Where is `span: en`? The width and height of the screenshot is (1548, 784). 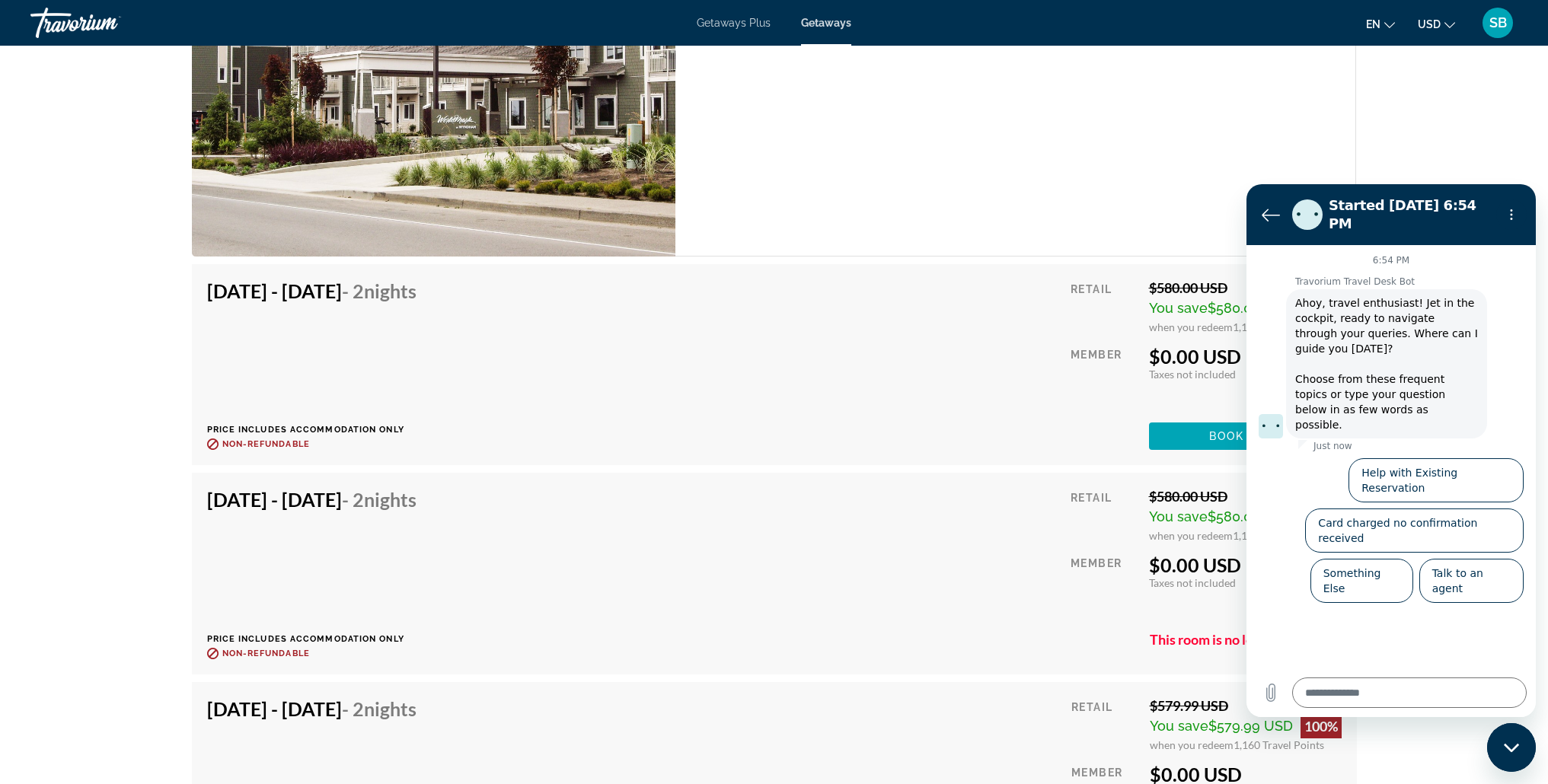
span: en is located at coordinates (1373, 24).